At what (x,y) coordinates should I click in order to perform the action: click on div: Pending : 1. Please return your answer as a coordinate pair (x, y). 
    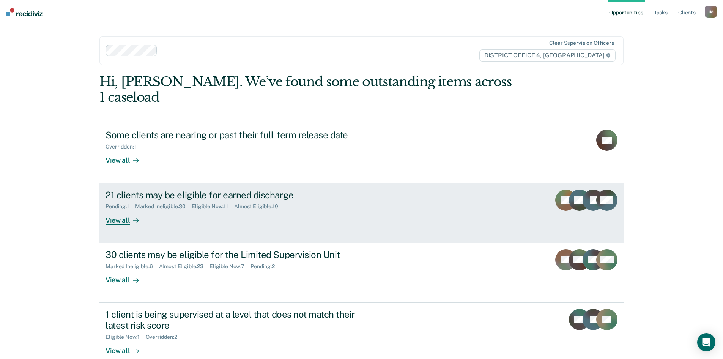
    Looking at the image, I should click on (120, 206).